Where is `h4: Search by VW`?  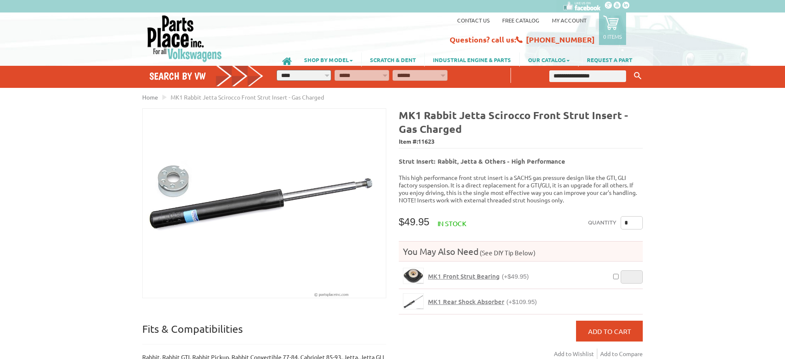 h4: Search by VW is located at coordinates (206, 76).